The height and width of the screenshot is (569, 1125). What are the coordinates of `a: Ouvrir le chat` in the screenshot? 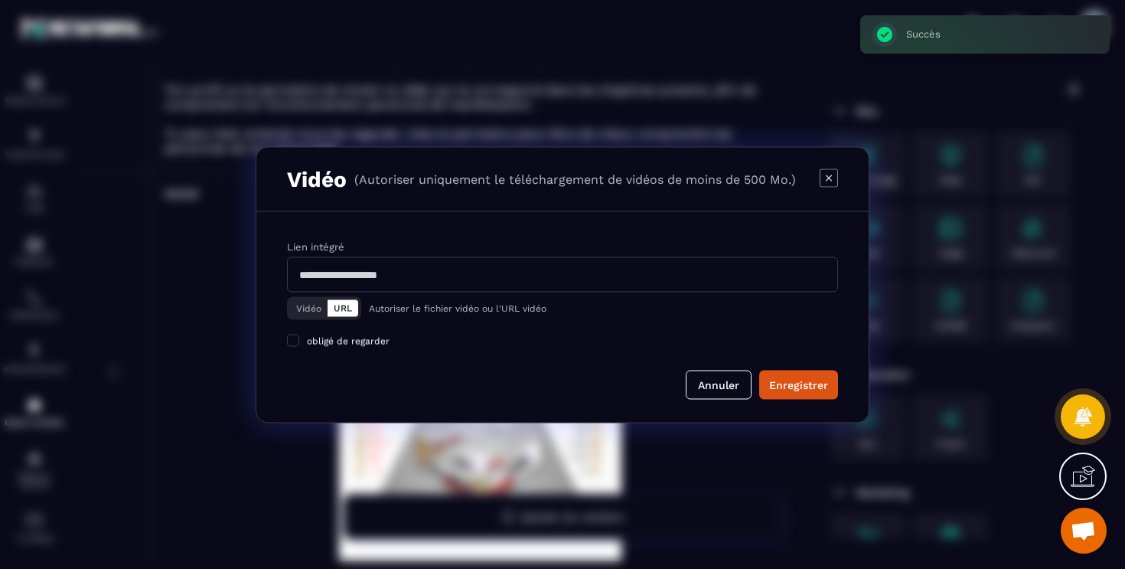 It's located at (1084, 530).